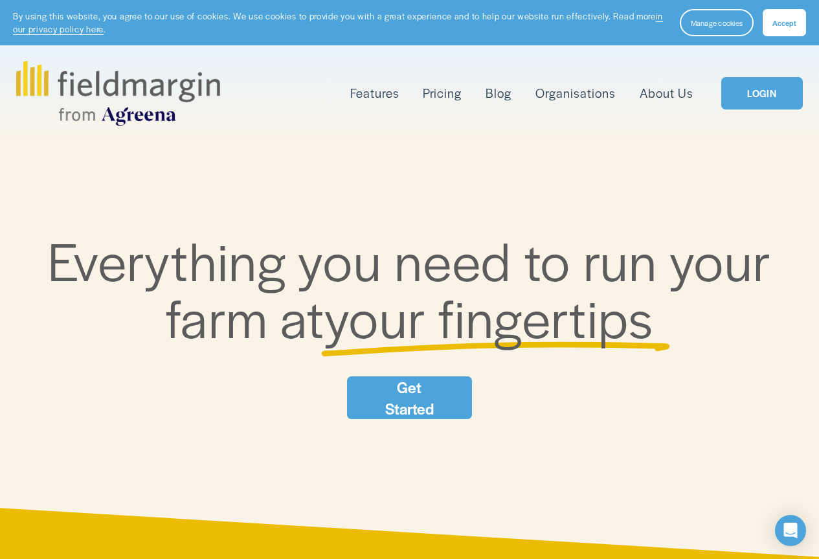 Image resolution: width=819 pixels, height=559 pixels. Describe the element at coordinates (790, 530) in the screenshot. I see `div: Open Intercom Messenger` at that location.